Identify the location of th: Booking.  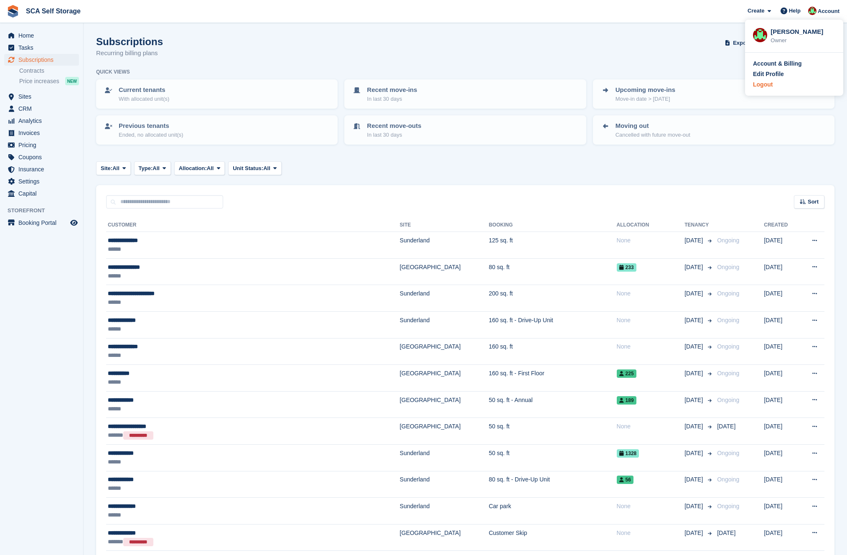
(553, 225).